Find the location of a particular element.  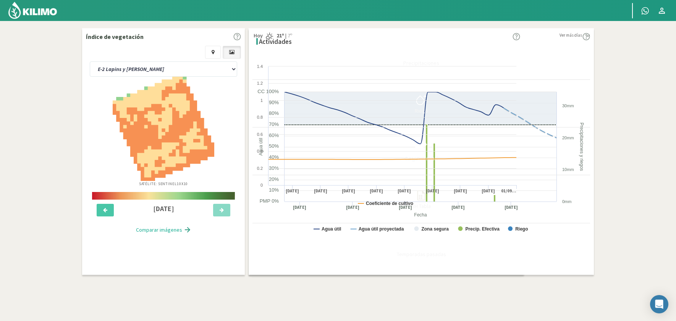

text: 1.4 is located at coordinates (260, 66).